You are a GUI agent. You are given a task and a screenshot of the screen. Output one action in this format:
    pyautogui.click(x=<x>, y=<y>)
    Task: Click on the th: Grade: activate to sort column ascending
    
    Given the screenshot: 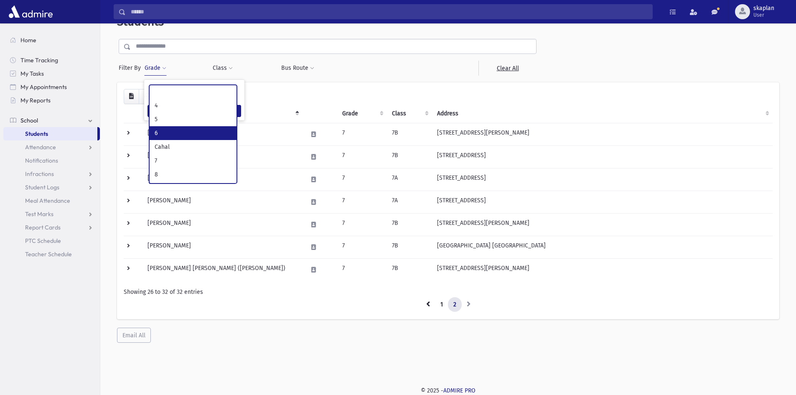 What is the action you would take?
    pyautogui.click(x=362, y=114)
    